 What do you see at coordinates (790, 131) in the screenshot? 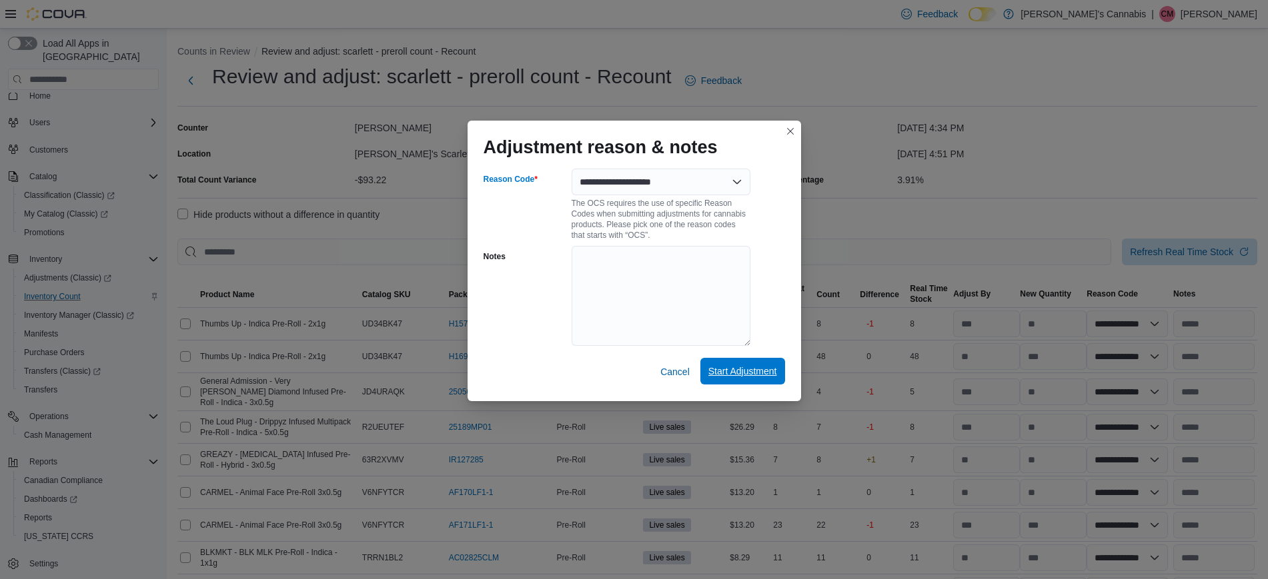
I see `button: Closes this modal window` at bounding box center [790, 131].